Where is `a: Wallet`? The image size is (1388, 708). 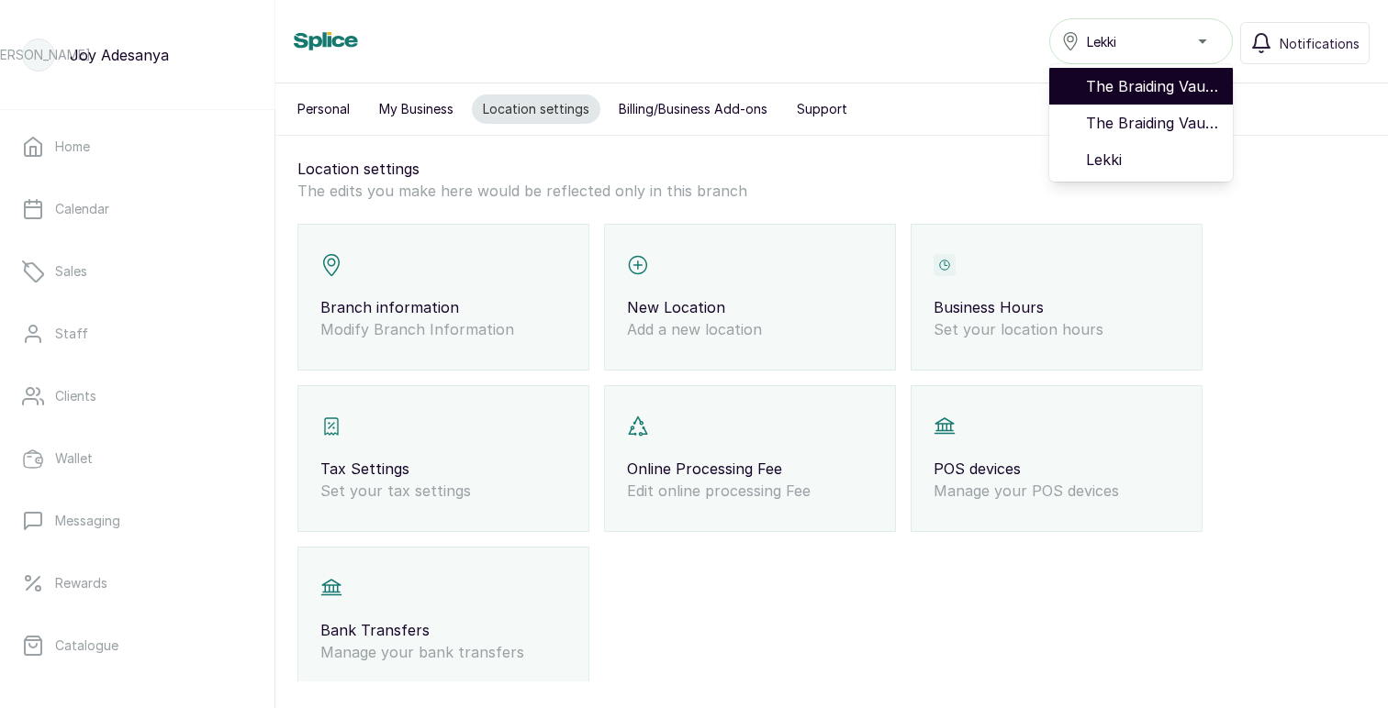 a: Wallet is located at coordinates (137, 459).